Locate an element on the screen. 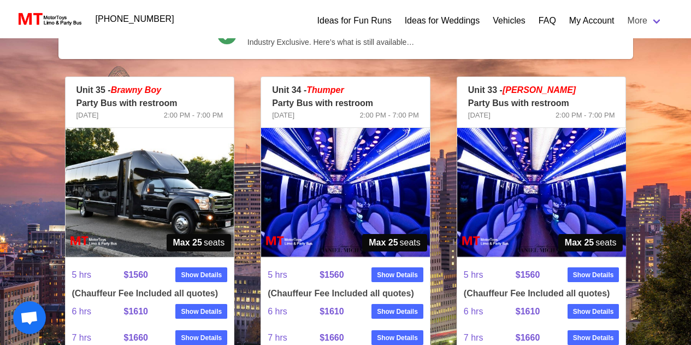 Image resolution: width=691 pixels, height=345 pixels. p: Unit 33 - is located at coordinates (541, 90).